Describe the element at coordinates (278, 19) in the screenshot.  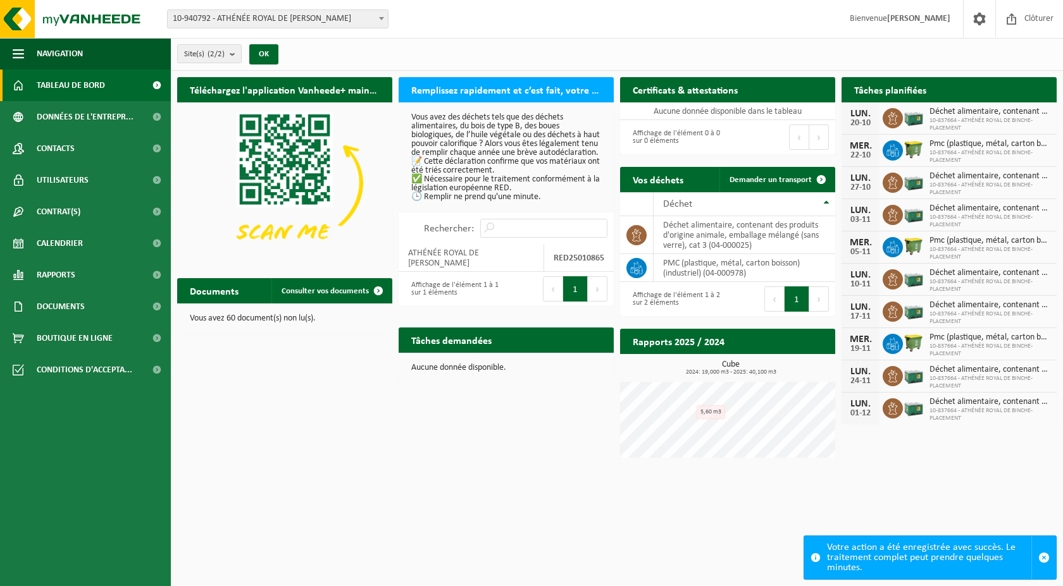
I see `span: 10-940792 - ATHÉNÉE ROYAL DE BINCHE - BINCHE` at that location.